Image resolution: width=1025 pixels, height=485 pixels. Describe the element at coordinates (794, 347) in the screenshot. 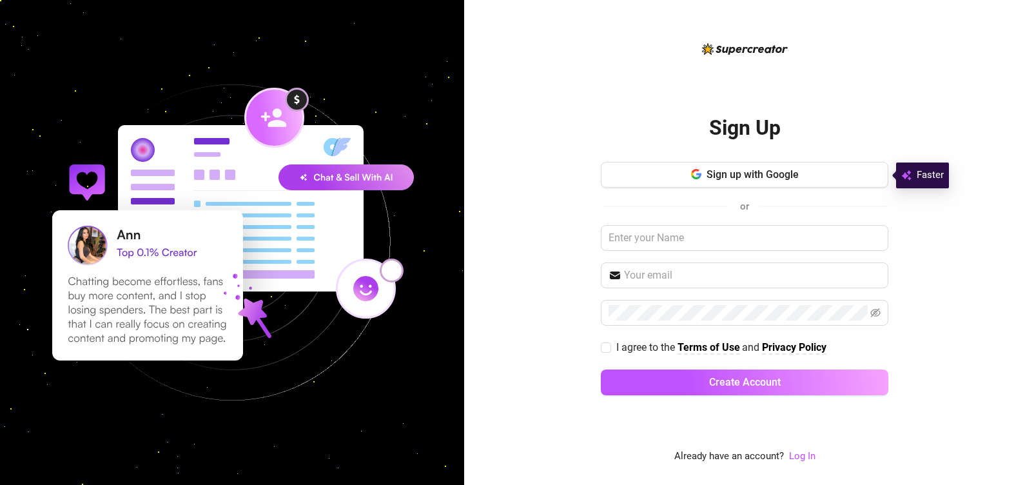

I see `strong: Privacy Policy` at that location.